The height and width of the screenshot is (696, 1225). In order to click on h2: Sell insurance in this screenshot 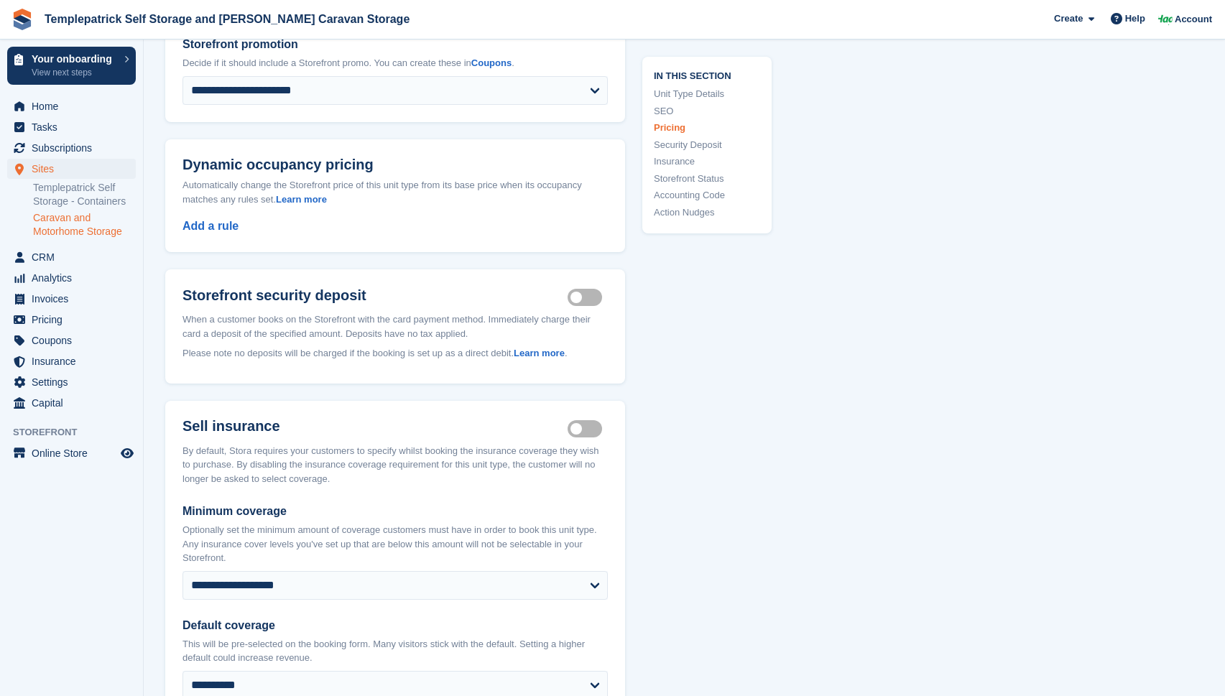, I will do `click(375, 427)`.